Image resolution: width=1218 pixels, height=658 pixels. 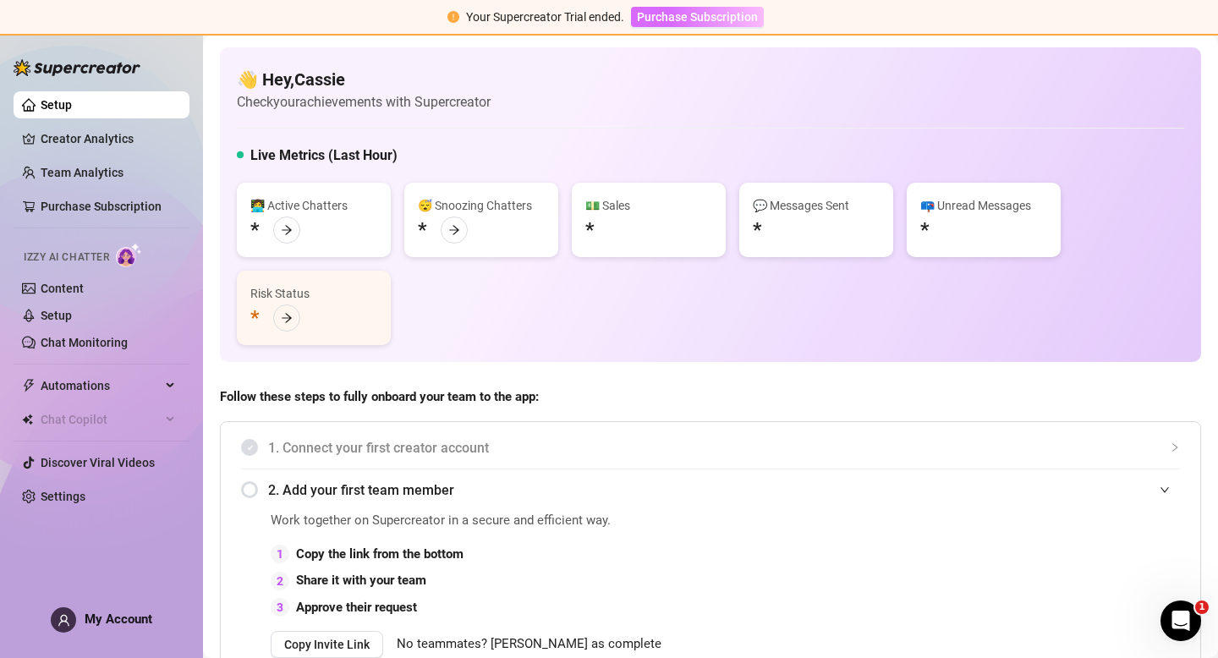 I want to click on a: Chat Monitoring, so click(x=84, y=342).